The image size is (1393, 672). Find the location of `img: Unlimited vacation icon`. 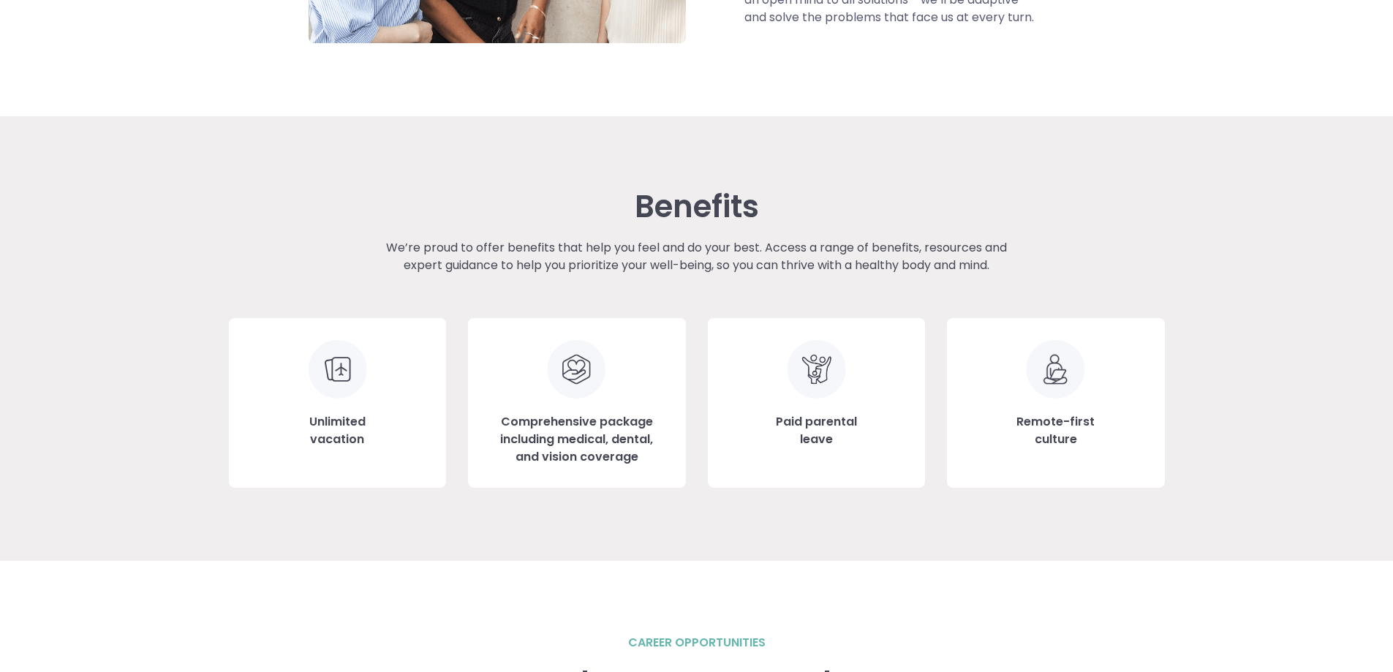

img: Unlimited vacation icon is located at coordinates (337, 369).